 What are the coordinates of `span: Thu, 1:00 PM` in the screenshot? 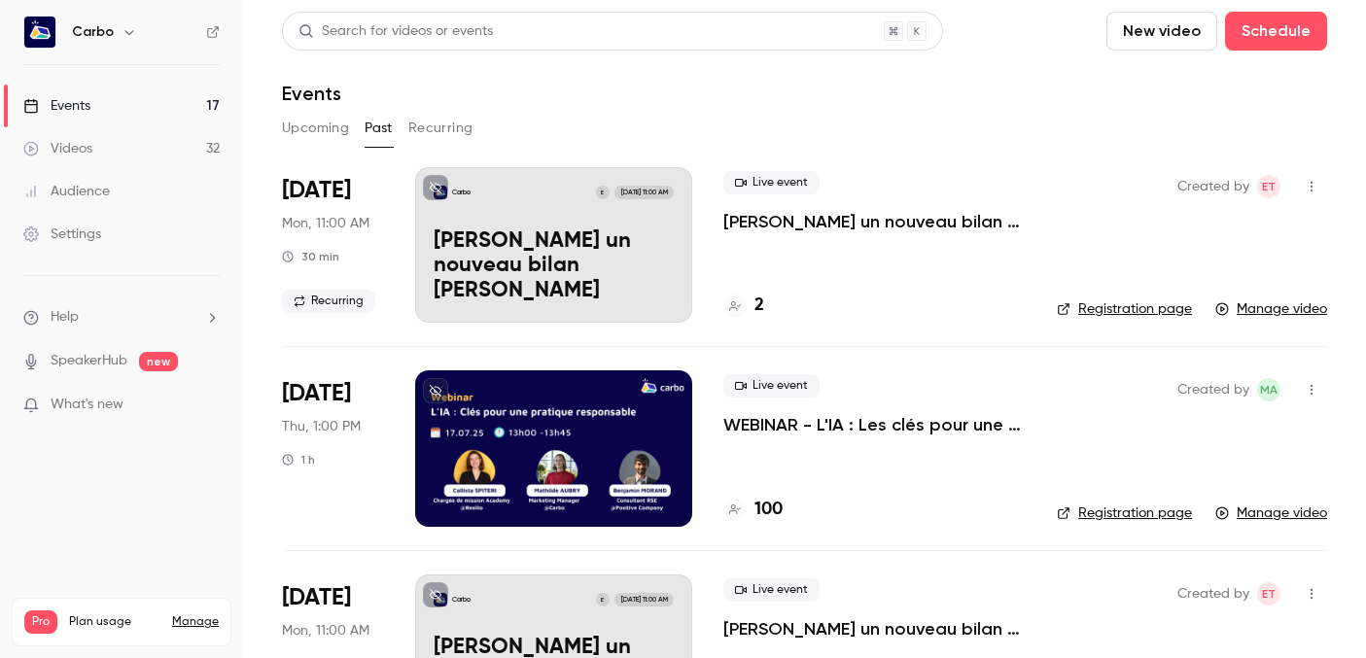 It's located at (321, 427).